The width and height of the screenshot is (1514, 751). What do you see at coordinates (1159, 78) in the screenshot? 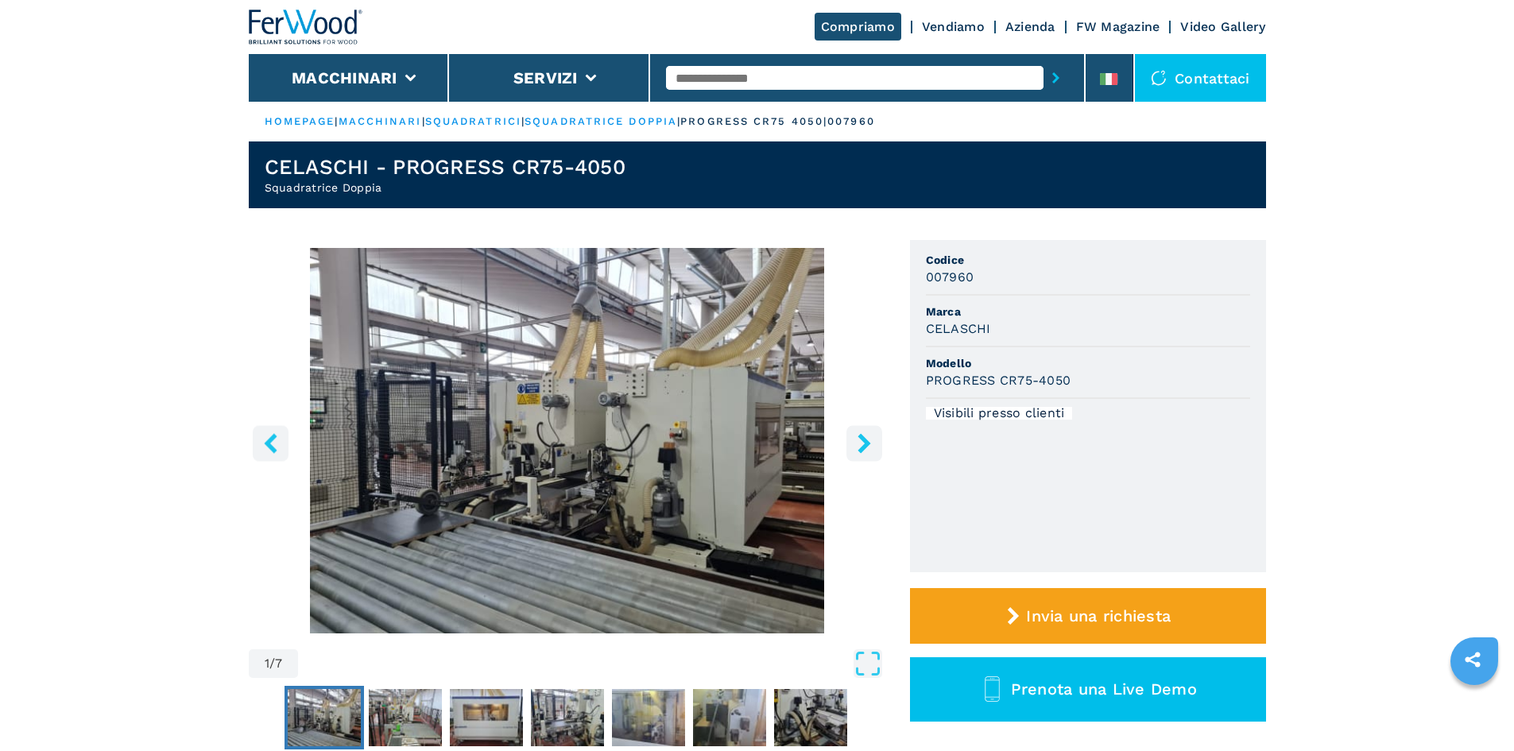
I see `img: Contattaci` at bounding box center [1159, 78].